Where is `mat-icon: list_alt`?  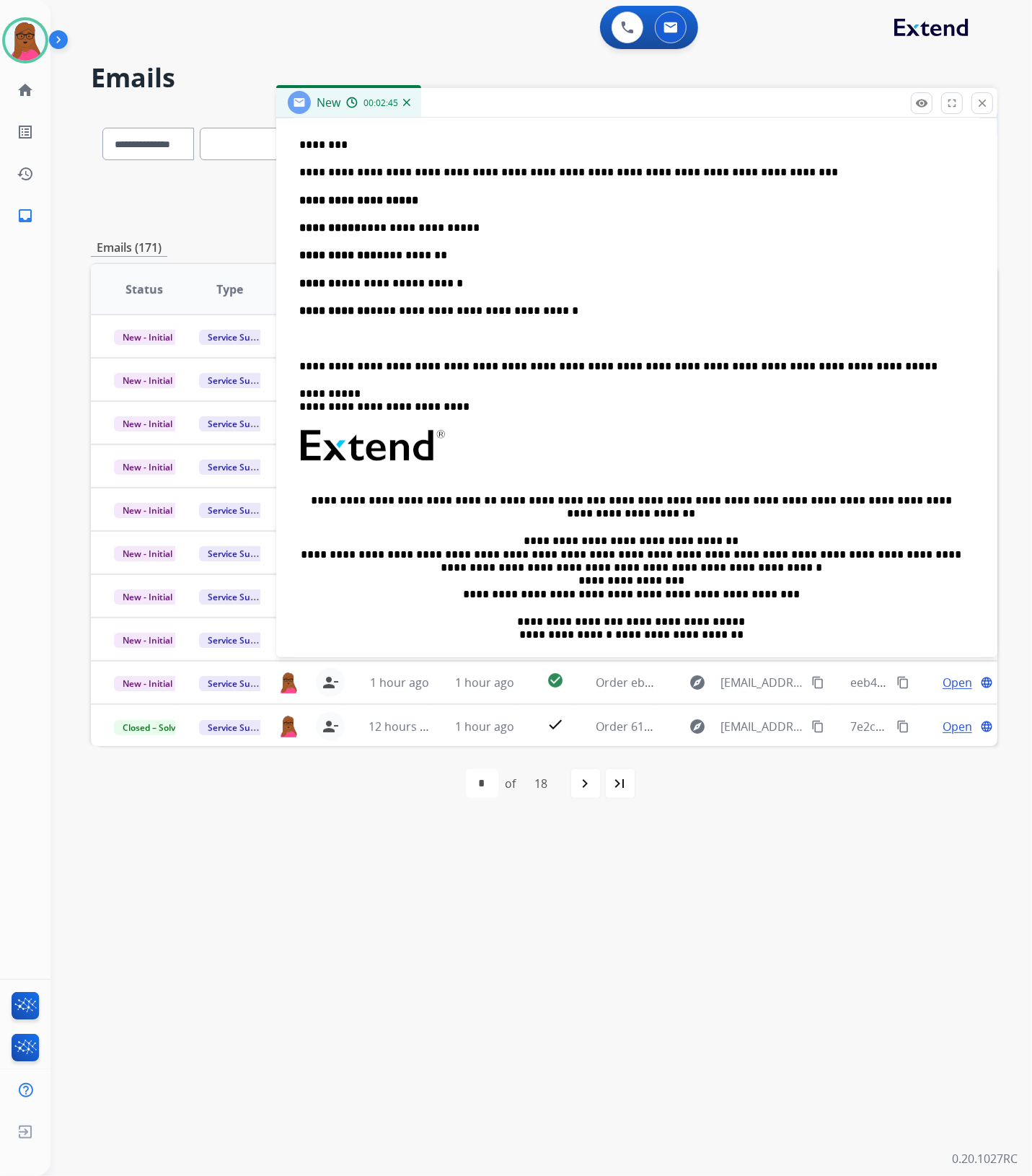 mat-icon: list_alt is located at coordinates (25, 132).